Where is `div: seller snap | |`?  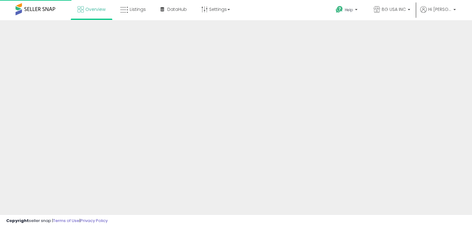 div: seller snap | | is located at coordinates (57, 221).